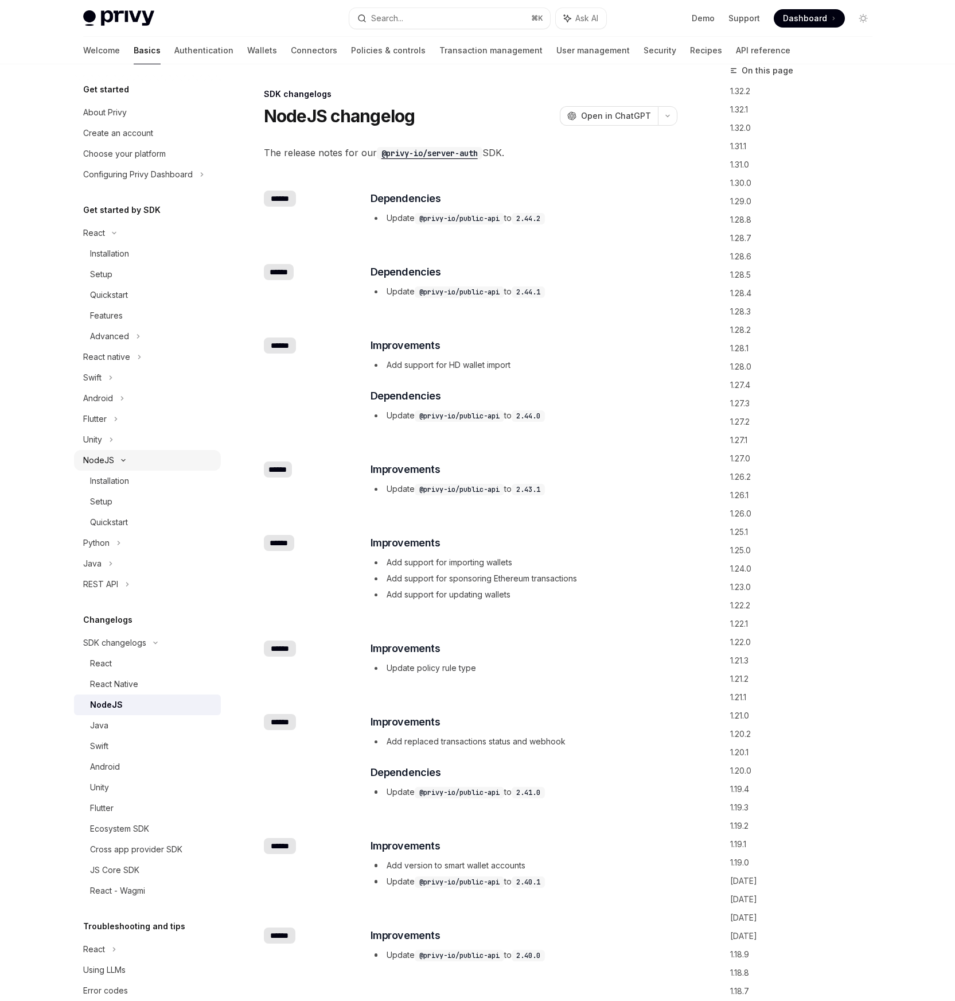 This screenshot has height=1001, width=955. Describe the element at coordinates (147, 725) in the screenshot. I see `a: Java` at that location.